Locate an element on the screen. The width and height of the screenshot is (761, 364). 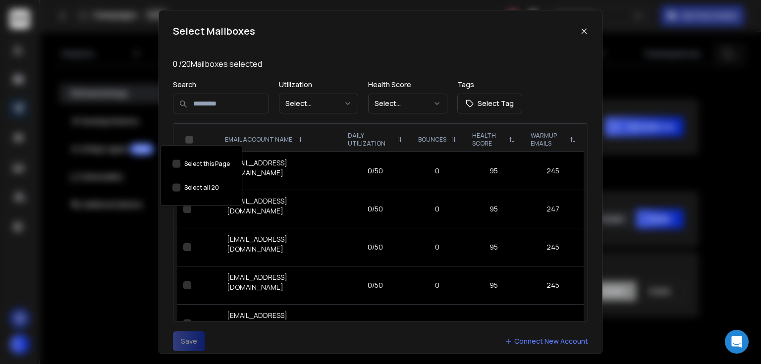
p: Tags is located at coordinates (490, 85).